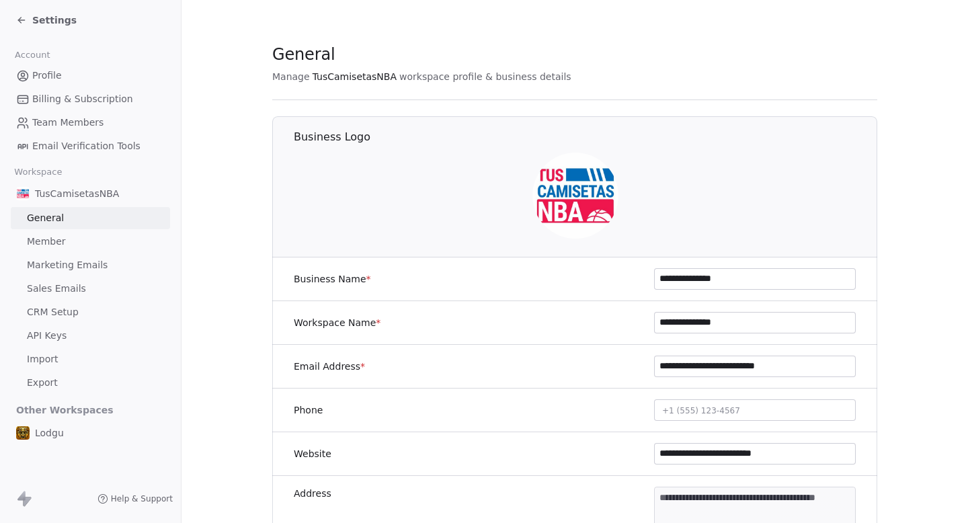  I want to click on label: Website, so click(313, 454).